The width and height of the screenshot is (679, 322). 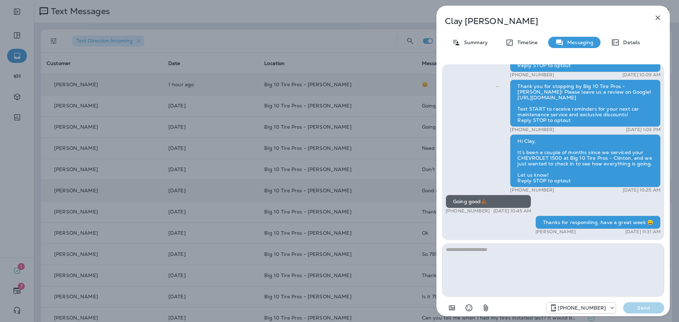 What do you see at coordinates (579, 42) in the screenshot?
I see `p: Messaging` at bounding box center [579, 42].